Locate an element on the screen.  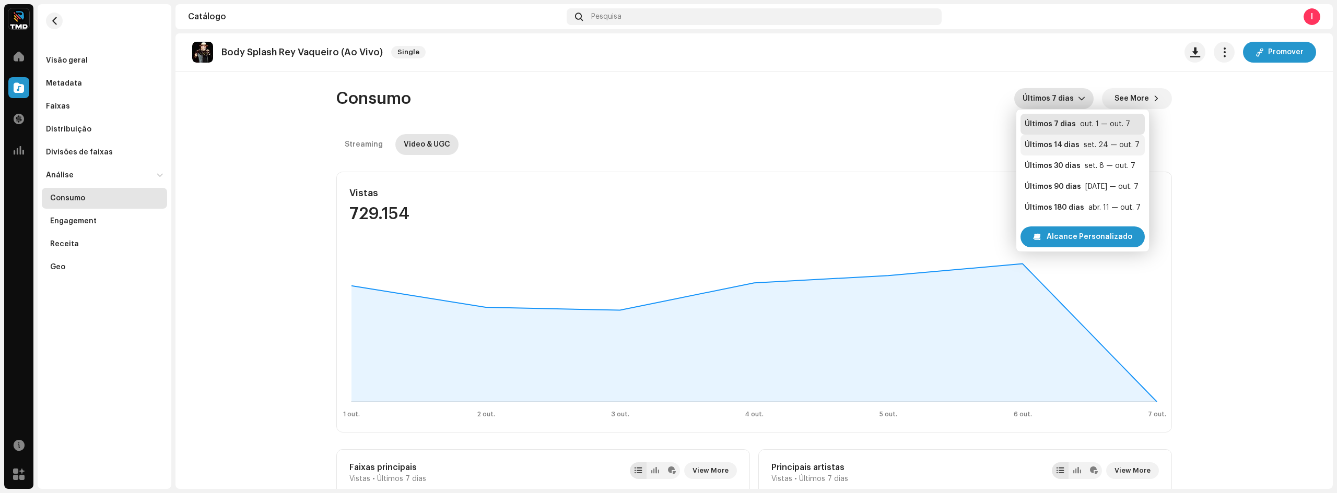
text: 4 out. is located at coordinates (754, 415).